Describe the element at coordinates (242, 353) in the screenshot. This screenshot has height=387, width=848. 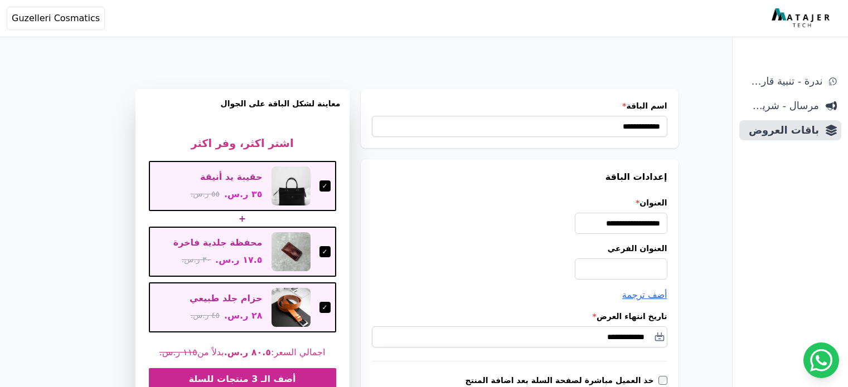
I see `span: اجمالي السعر: بدلاً من` at that location.